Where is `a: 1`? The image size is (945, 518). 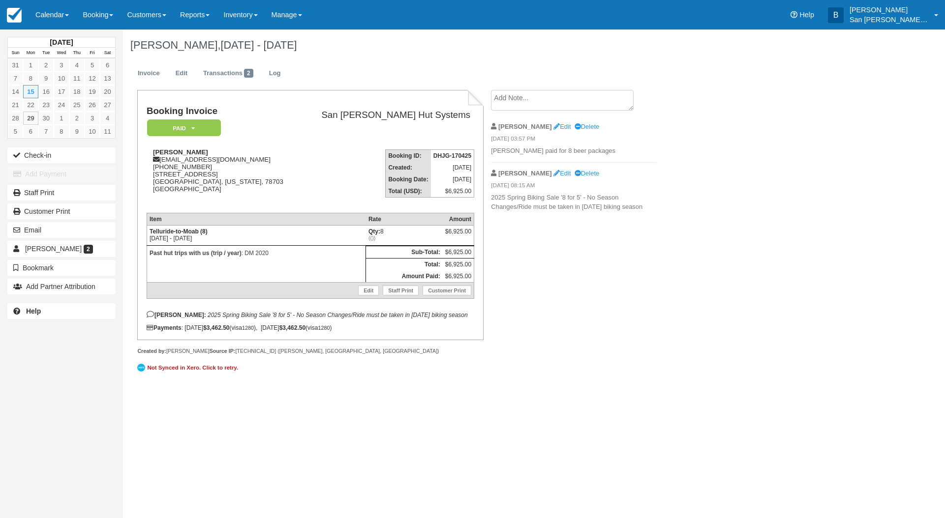
a: 1 is located at coordinates (61, 118).